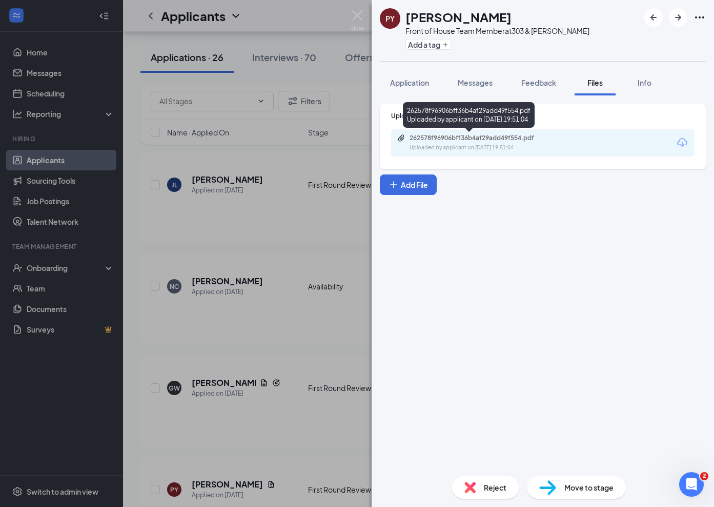 The width and height of the screenshot is (714, 507). I want to click on svg: Paperclip, so click(402, 138).